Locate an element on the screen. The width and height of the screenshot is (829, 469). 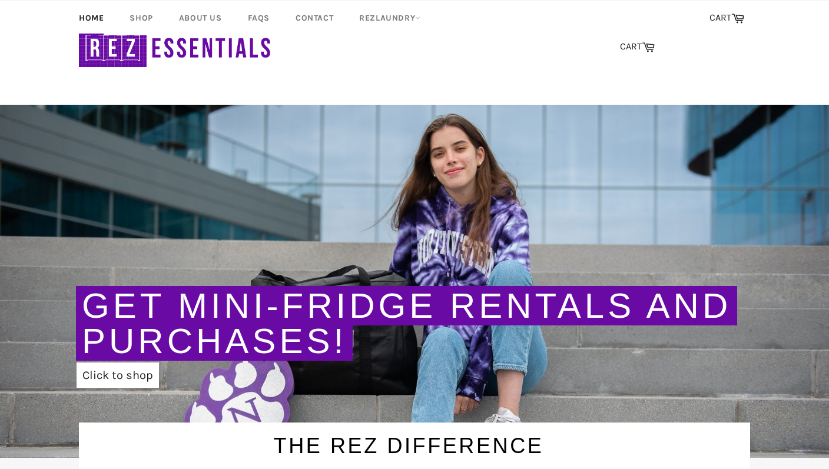
a: RezLaundry is located at coordinates (390, 18).